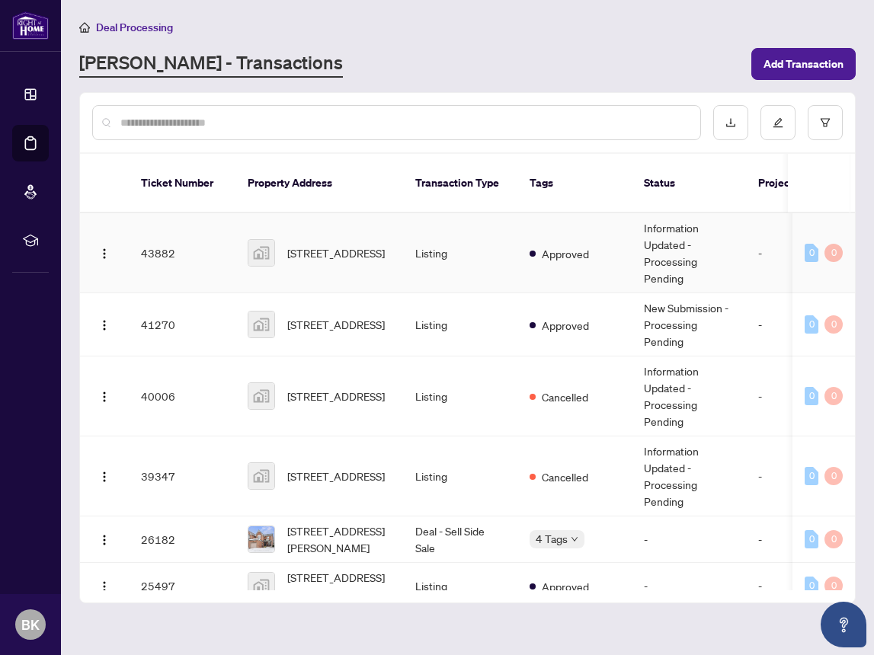 The height and width of the screenshot is (655, 874). I want to click on span: down, so click(574, 539).